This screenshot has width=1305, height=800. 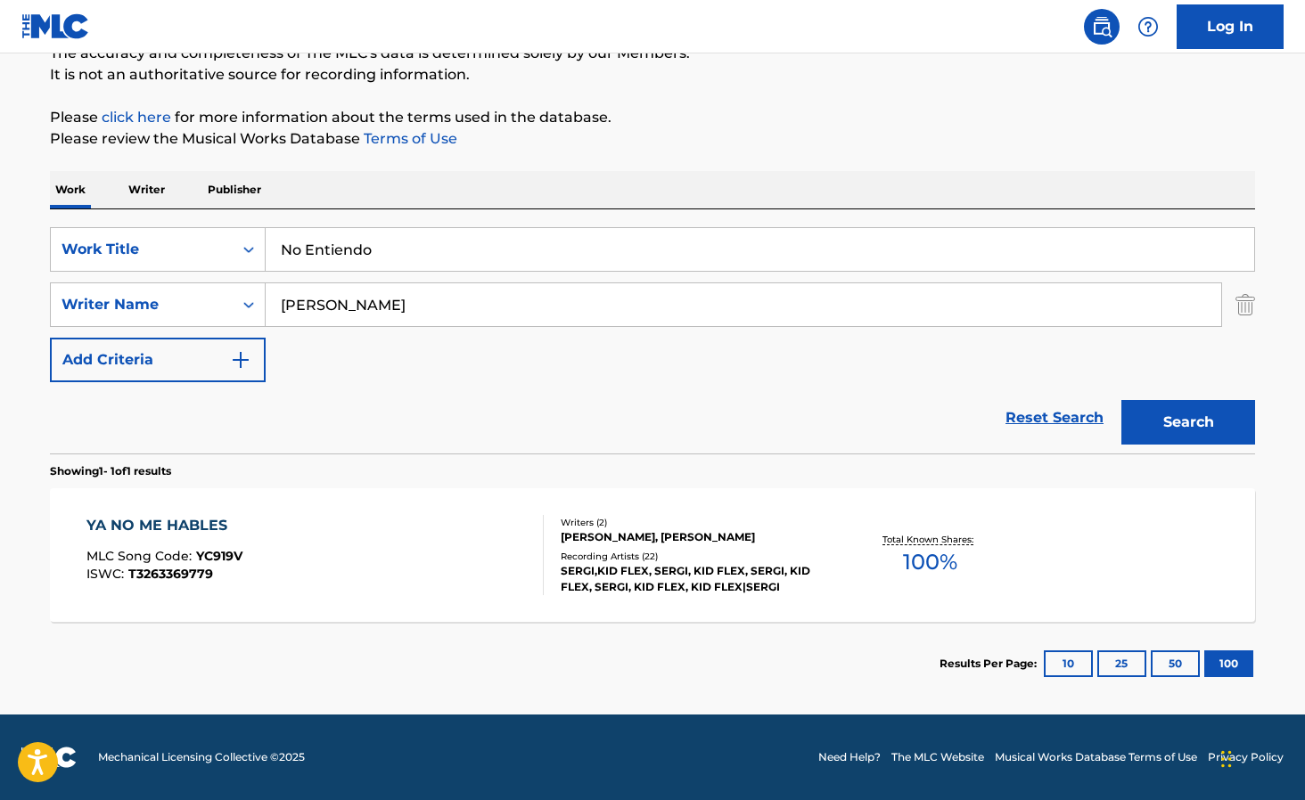 I want to click on span: YC919V, so click(x=219, y=556).